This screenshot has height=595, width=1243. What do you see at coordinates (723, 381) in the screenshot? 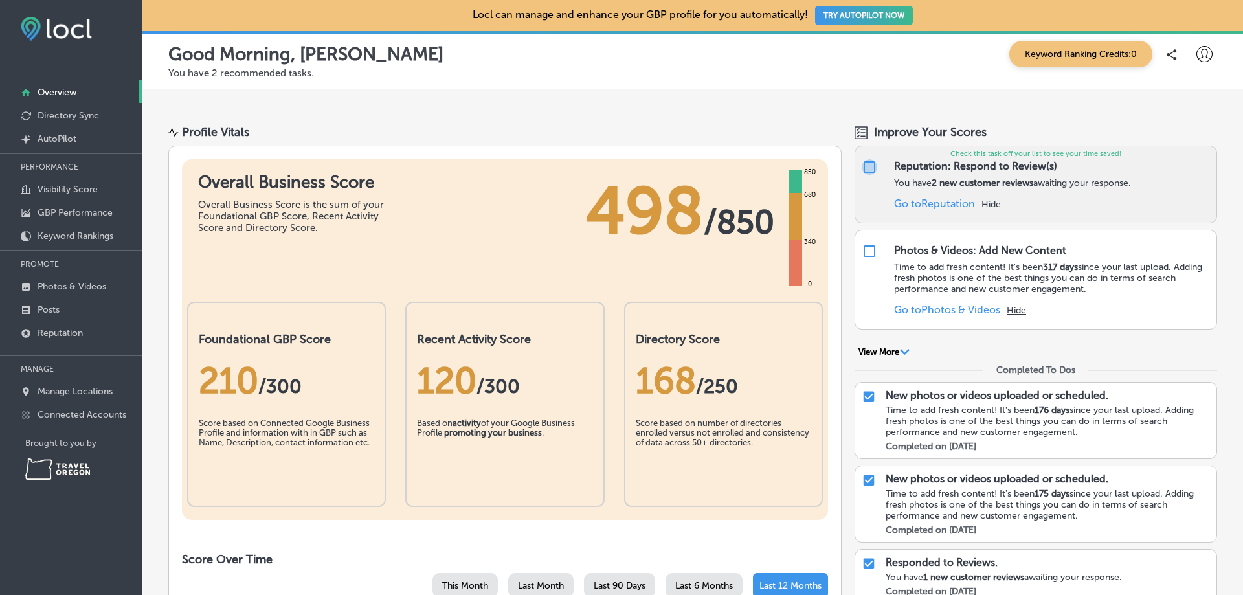
I see `div: 168` at bounding box center [723, 381].